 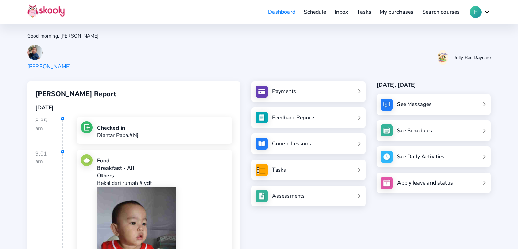 I want to click on a: See Schedules, so click(x=434, y=130).